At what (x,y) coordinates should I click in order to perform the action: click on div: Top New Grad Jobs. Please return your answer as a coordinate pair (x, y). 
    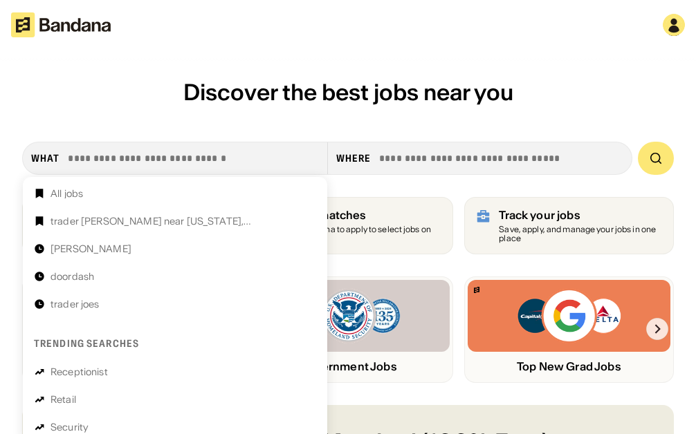
    Looking at the image, I should click on (569, 367).